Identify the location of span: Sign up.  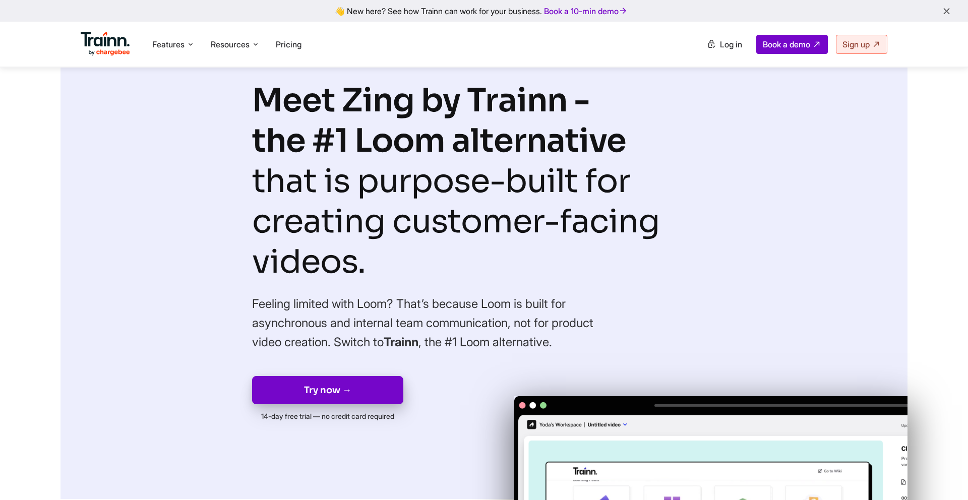
(856, 44).